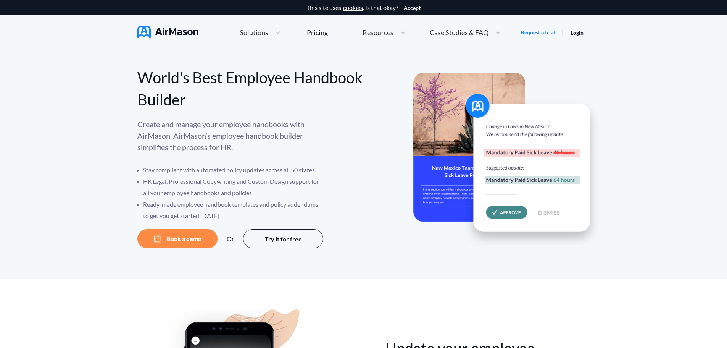 Image resolution: width=727 pixels, height=348 pixels. I want to click on span: Resources, so click(378, 32).